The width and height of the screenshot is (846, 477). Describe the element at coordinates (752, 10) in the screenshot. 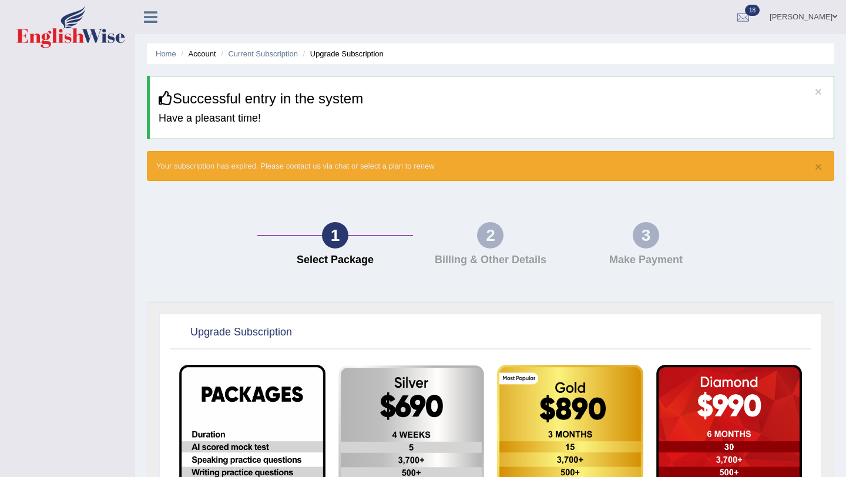

I see `span: 18` at that location.